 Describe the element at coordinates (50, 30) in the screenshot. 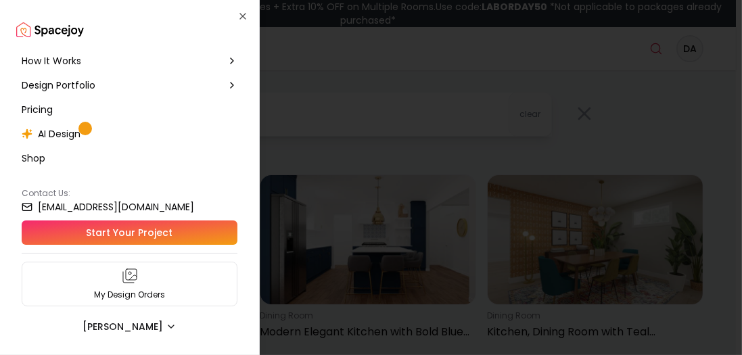

I see `a: Spacejoy` at that location.